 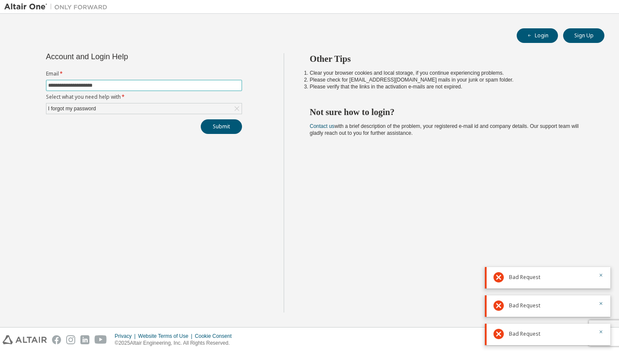 I want to click on label: Select what you need help with, so click(x=144, y=97).